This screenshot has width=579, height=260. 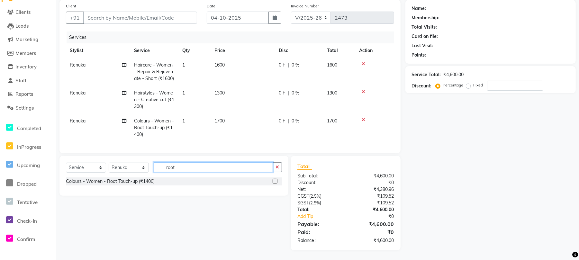 What do you see at coordinates (419, 55) in the screenshot?
I see `div: Points:` at bounding box center [419, 55].